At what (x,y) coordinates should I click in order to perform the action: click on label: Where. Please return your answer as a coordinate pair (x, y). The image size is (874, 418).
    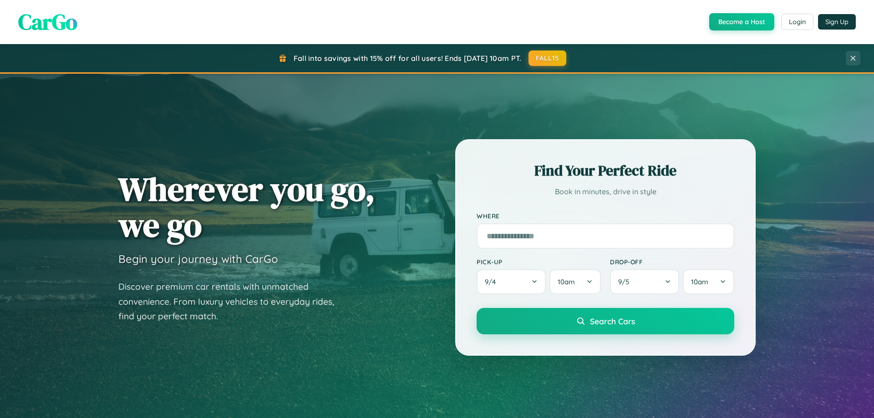
    Looking at the image, I should click on (605, 216).